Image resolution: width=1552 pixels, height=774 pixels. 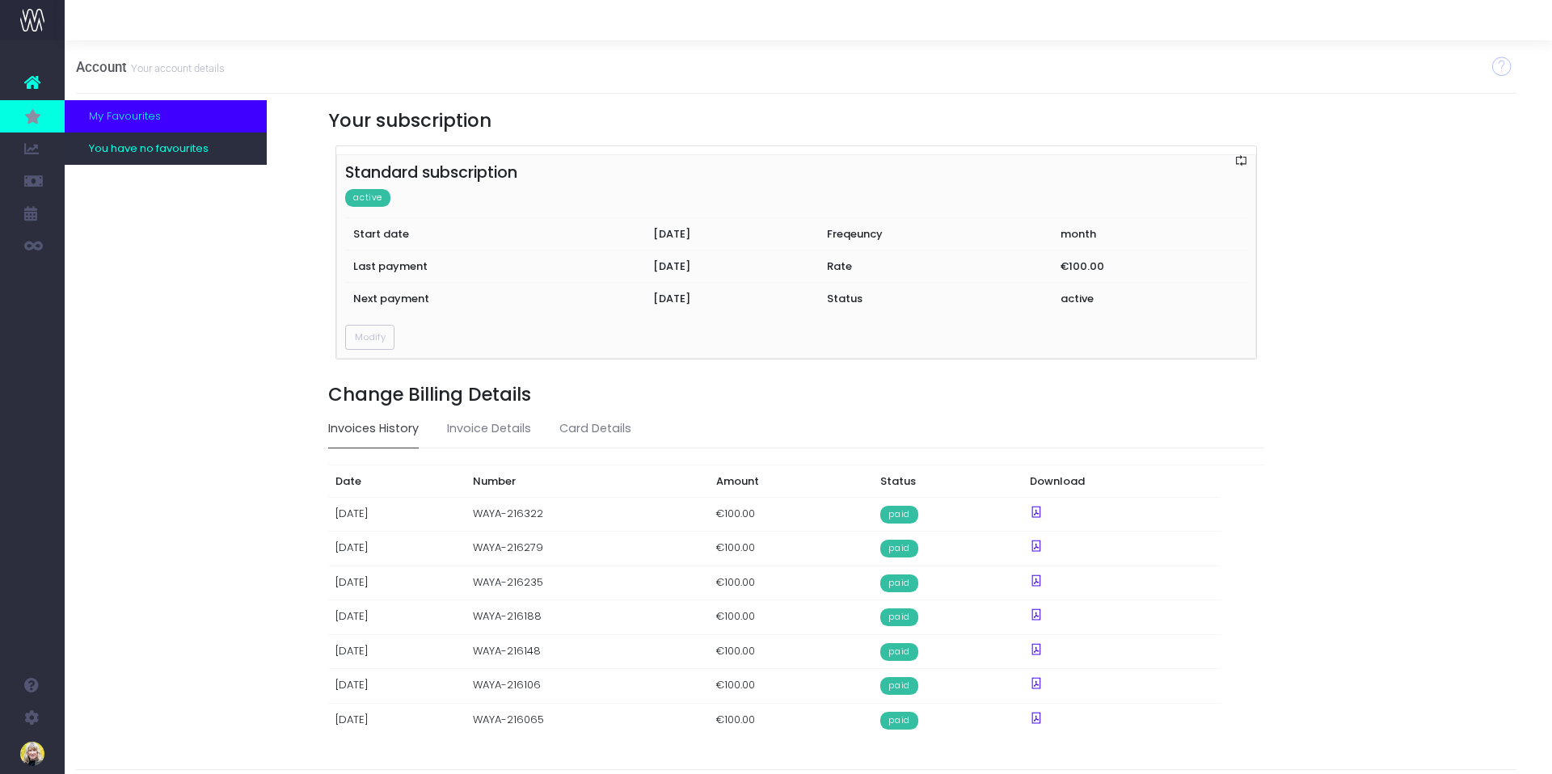 What do you see at coordinates (586, 652) in the screenshot?
I see `td: WAYA-216148` at bounding box center [586, 652].